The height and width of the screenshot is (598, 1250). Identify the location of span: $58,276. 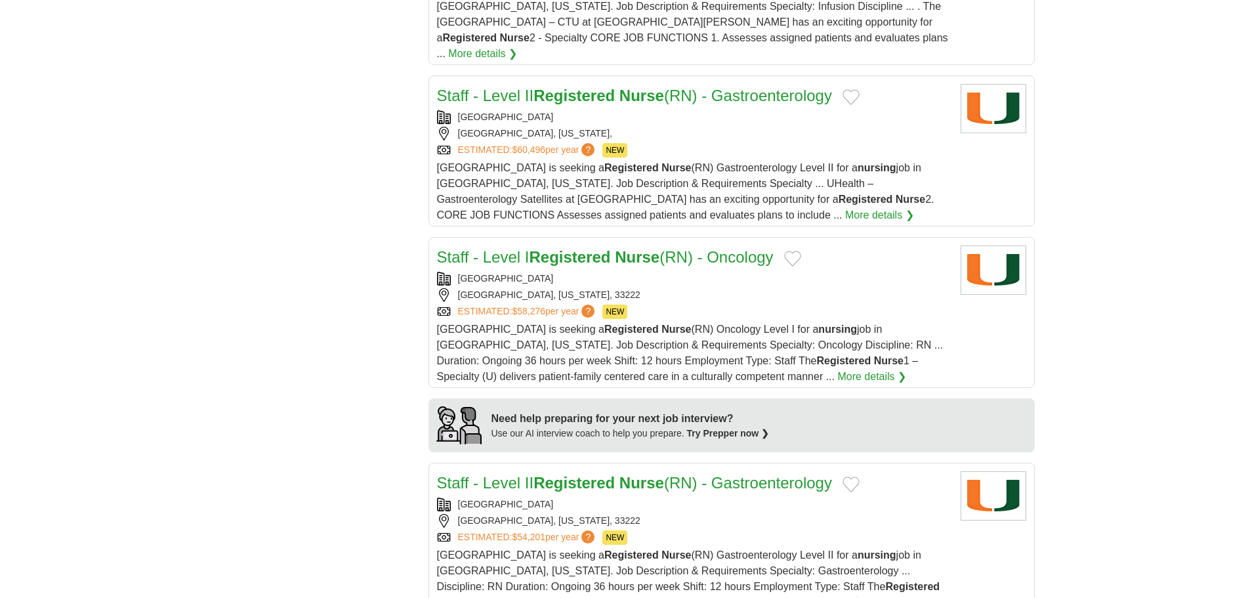
(528, 311).